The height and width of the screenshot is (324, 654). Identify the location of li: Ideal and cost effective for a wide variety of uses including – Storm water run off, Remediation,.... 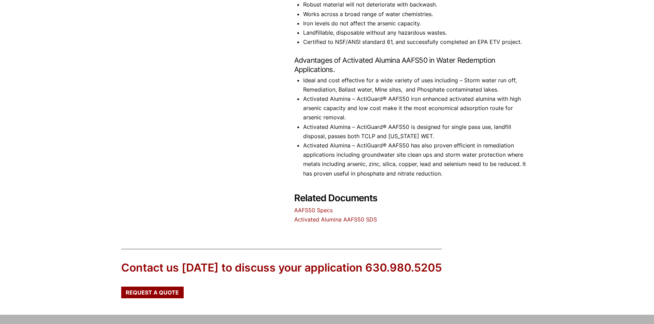
(418, 85).